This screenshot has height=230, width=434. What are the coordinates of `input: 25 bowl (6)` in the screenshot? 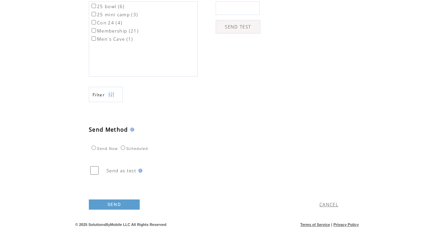 It's located at (94, 6).